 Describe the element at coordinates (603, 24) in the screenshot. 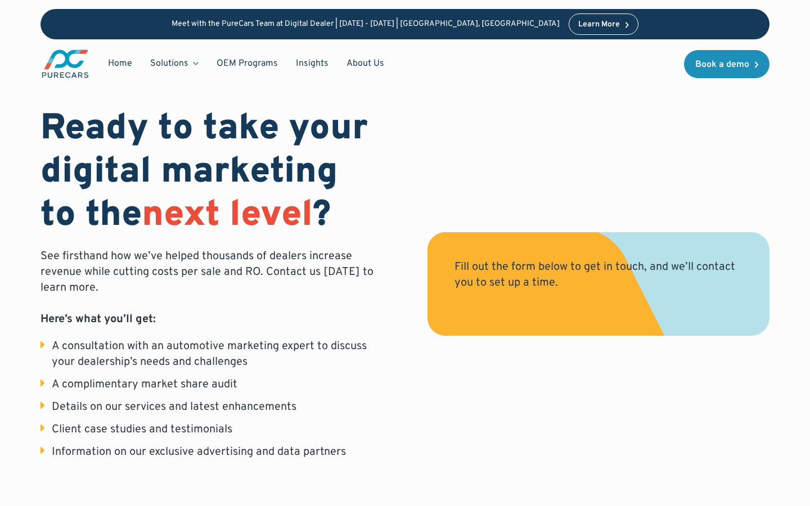

I see `a: Learn More` at that location.